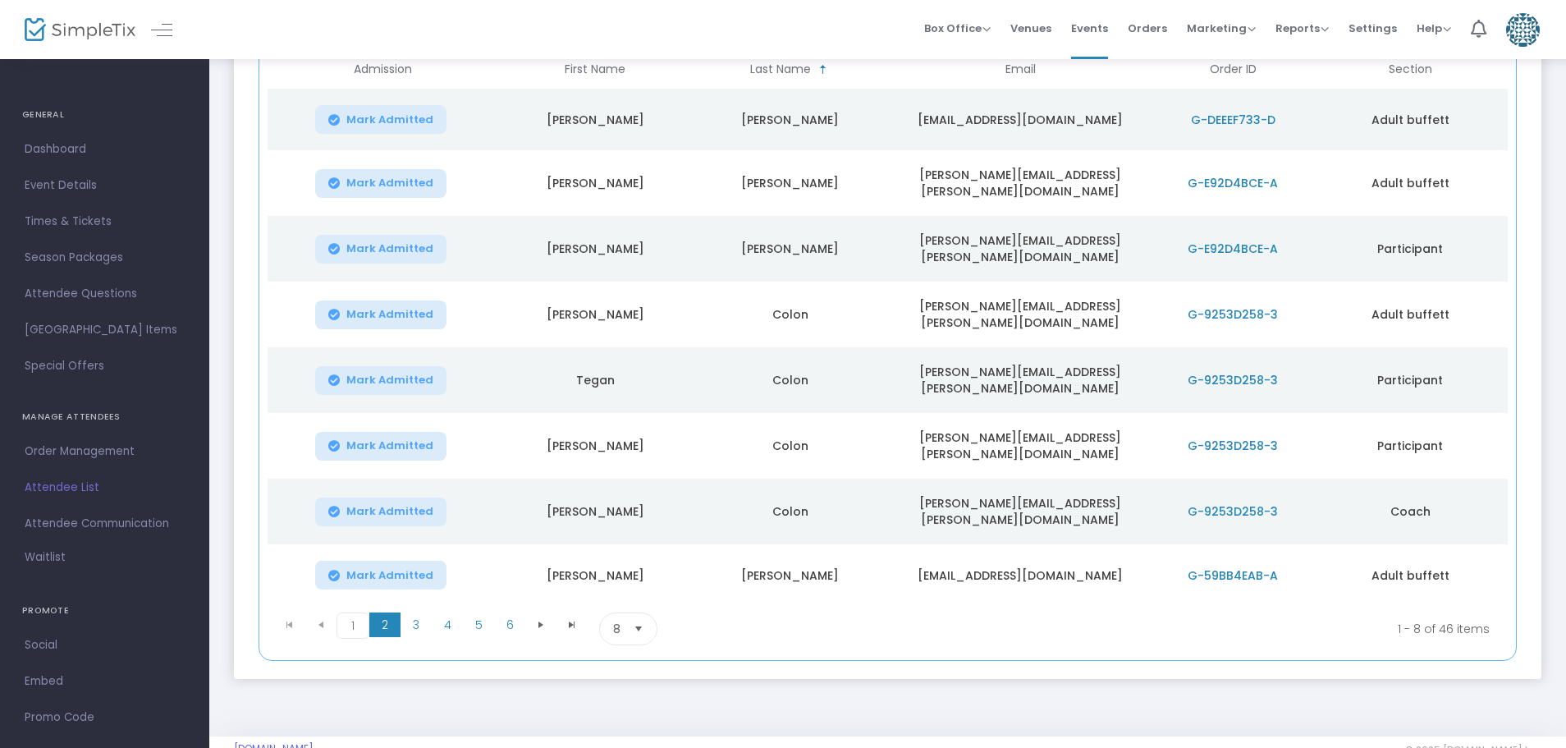  I want to click on span: Dashboard, so click(104, 149).